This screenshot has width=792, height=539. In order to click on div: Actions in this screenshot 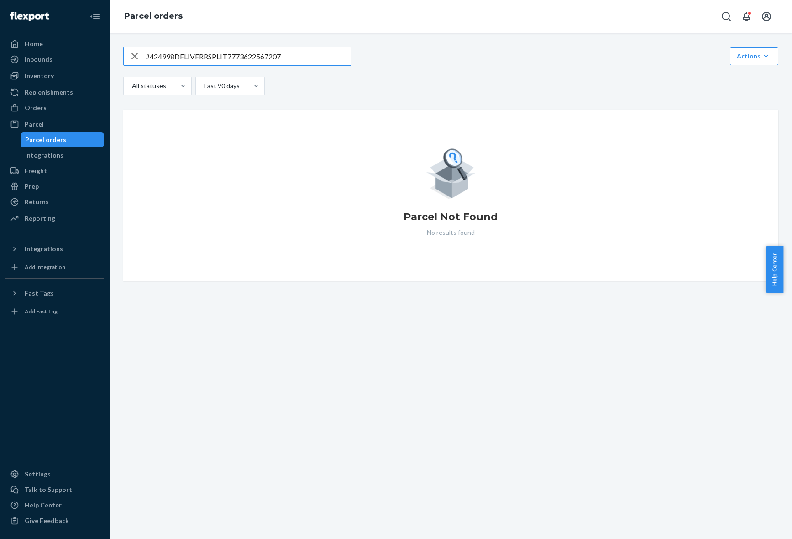, I will do `click(754, 56)`.